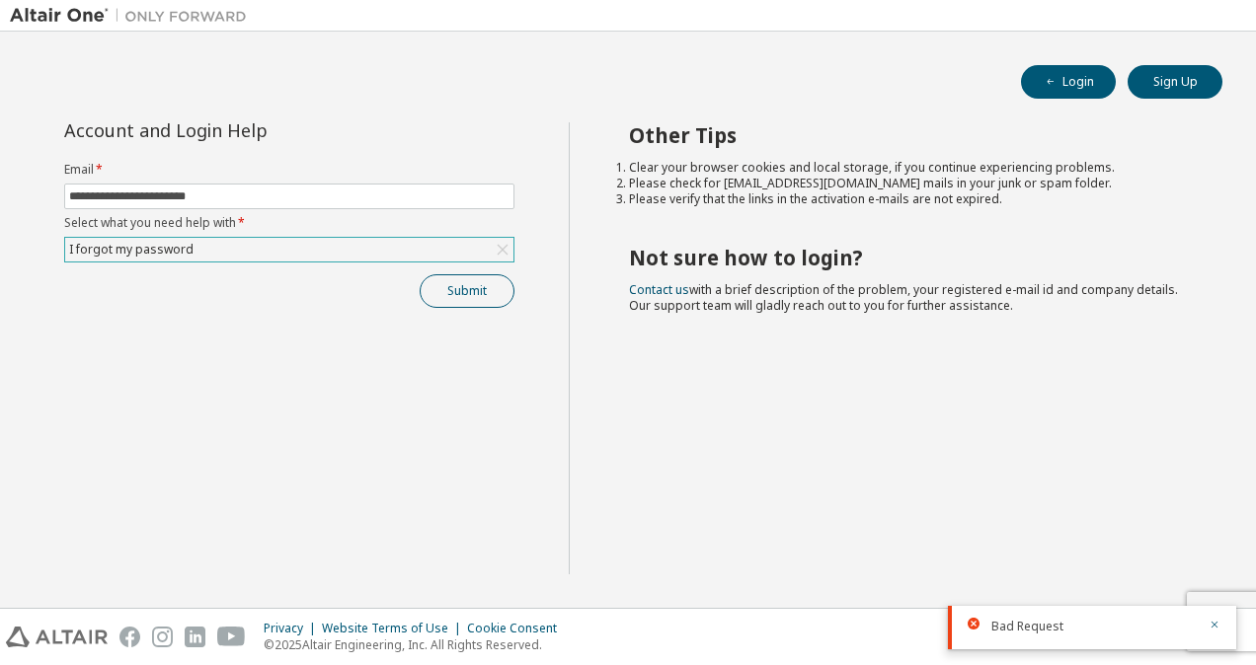  I want to click on li: Please verify that the links in the activation e-mails are not expired., so click(908, 199).